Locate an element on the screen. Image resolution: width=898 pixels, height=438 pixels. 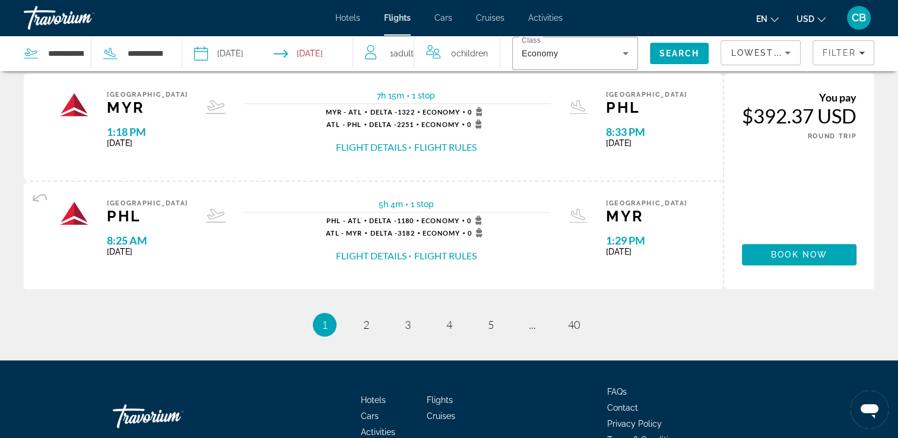
mat-select: Sort by is located at coordinates (760, 53).